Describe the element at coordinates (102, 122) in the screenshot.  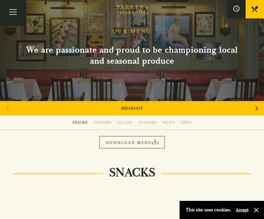
I see `div: STARTERS` at that location.